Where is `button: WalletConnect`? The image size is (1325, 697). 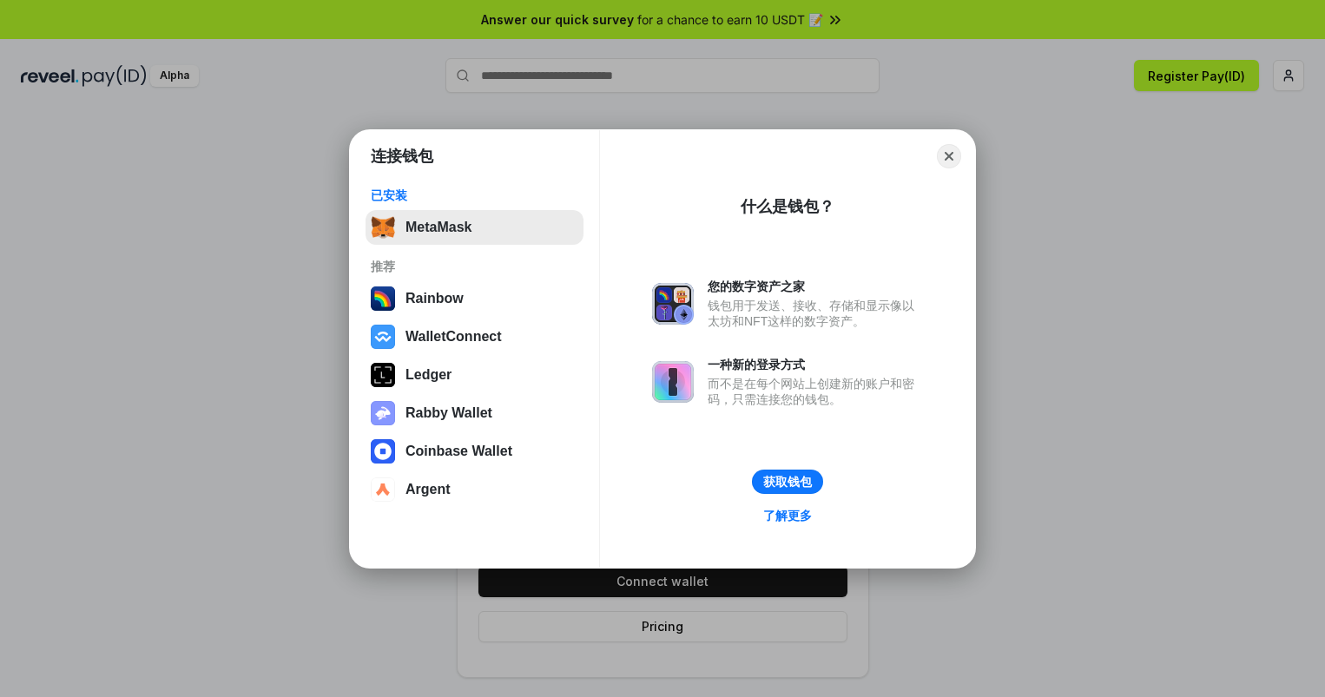
button: WalletConnect is located at coordinates (474, 337).